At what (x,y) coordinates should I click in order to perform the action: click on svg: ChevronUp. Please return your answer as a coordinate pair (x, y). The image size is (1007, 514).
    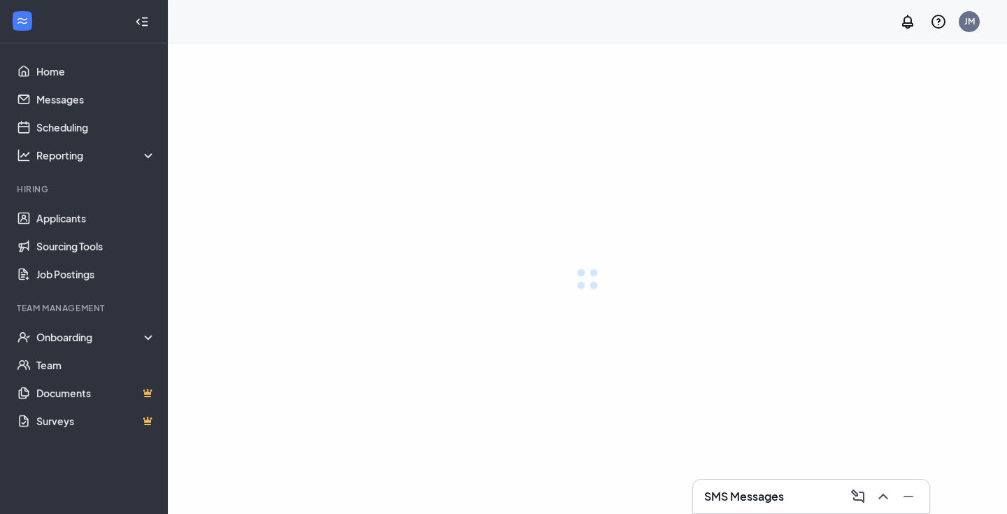
    Looking at the image, I should click on (883, 497).